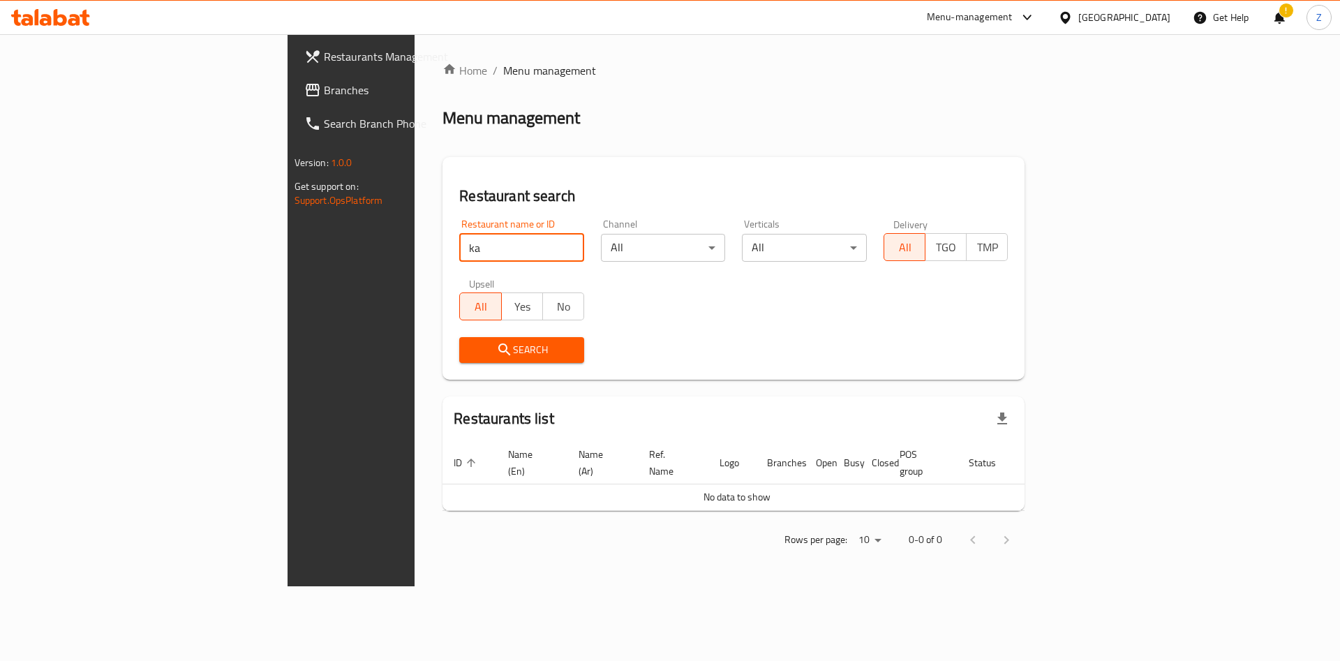 This screenshot has width=1340, height=661. Describe the element at coordinates (670, 463) in the screenshot. I see `span: Ref. Name` at that location.